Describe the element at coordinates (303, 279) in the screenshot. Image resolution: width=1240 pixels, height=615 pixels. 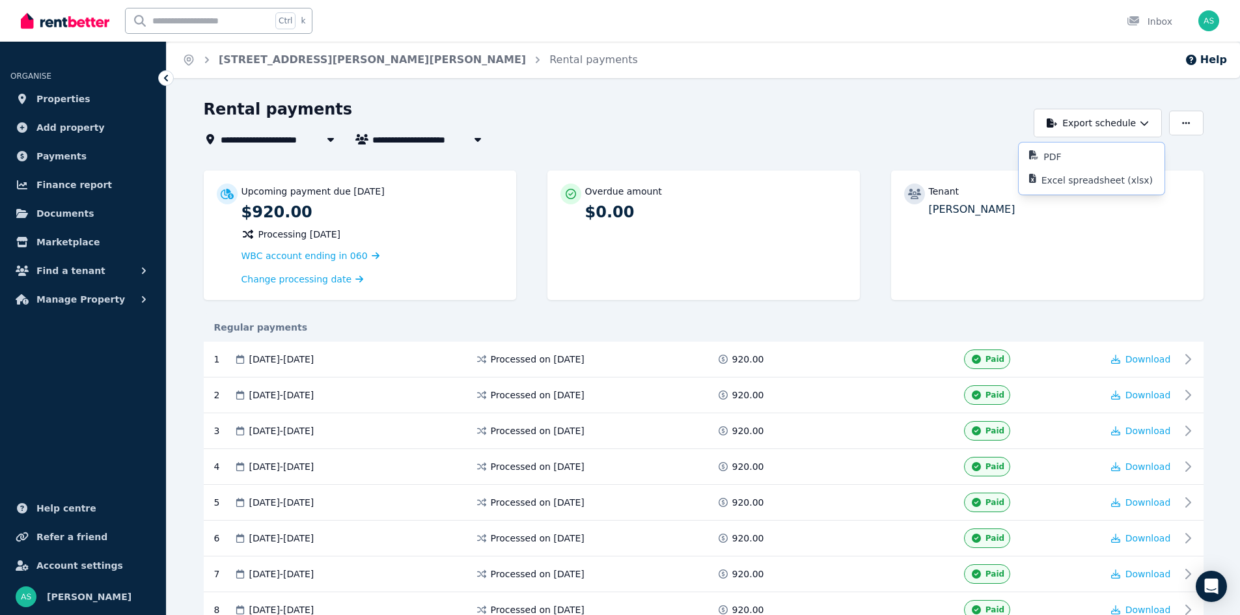
I see `a: Change processing date` at that location.